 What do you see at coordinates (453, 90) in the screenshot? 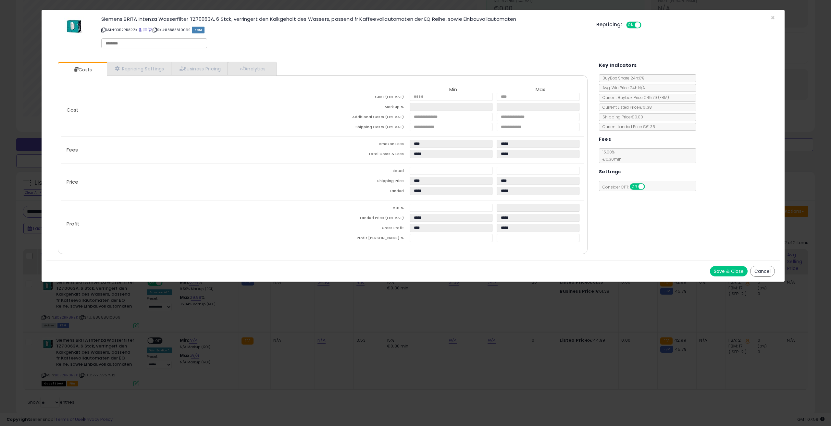
I see `th: Min` at bounding box center [453, 90].